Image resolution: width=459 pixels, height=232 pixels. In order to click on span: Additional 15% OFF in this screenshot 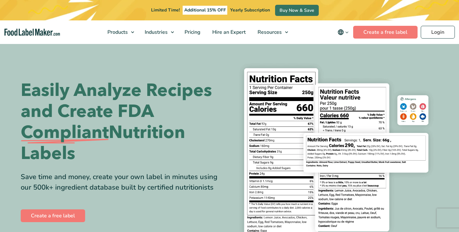, I will do `click(205, 10)`.